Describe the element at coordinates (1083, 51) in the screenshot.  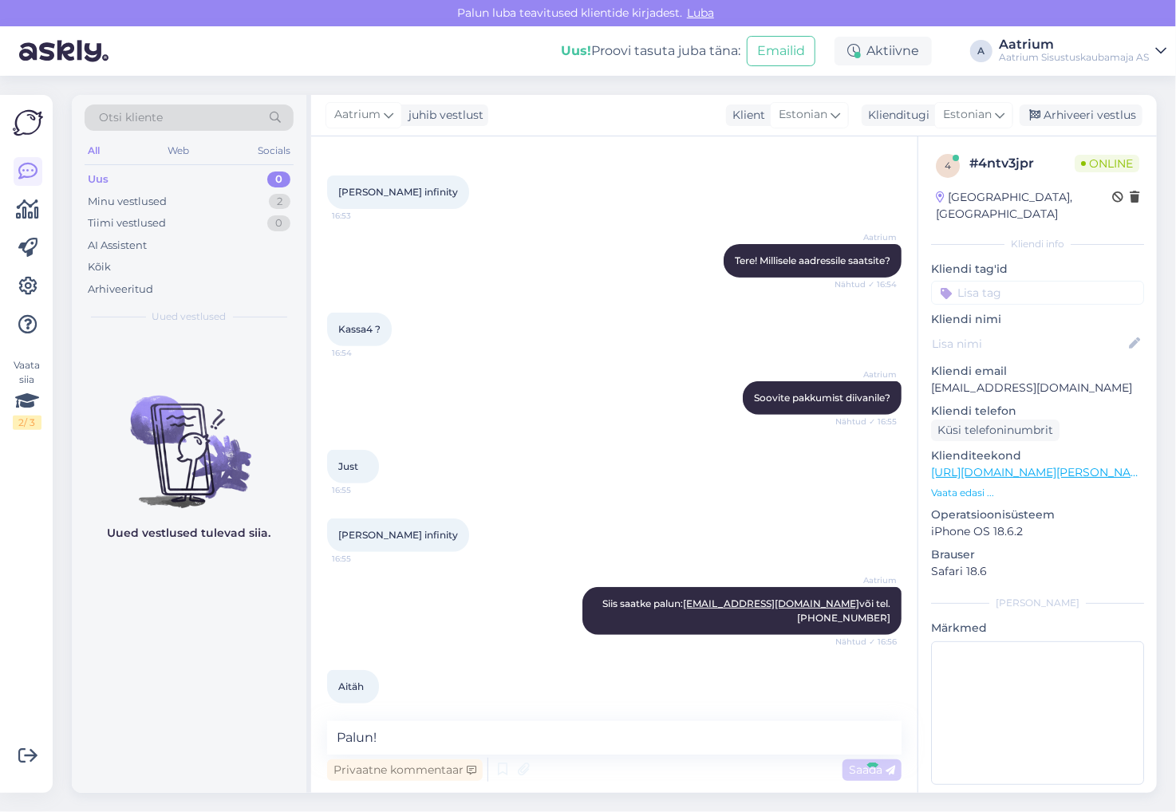
I see `a: AatriumAatrium Sisustuskaubamaja AS` at that location.